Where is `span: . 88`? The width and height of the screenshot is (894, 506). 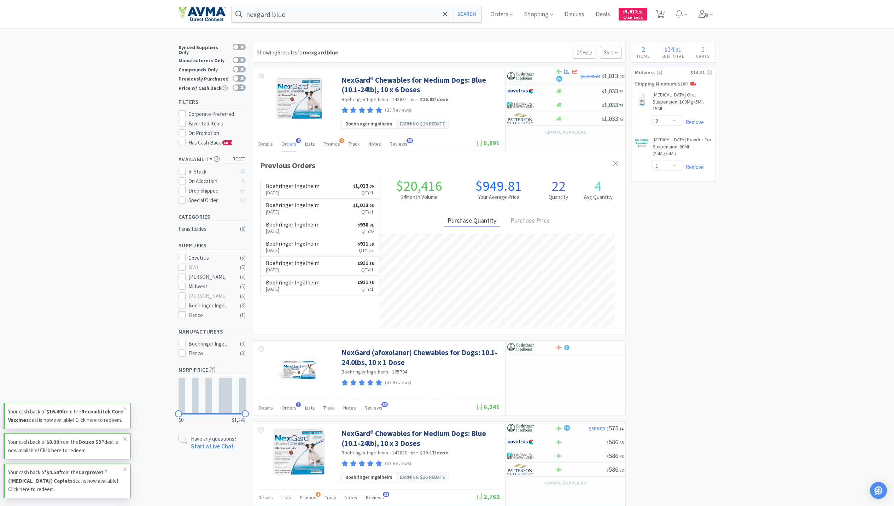
span: . 88 is located at coordinates (621, 470).